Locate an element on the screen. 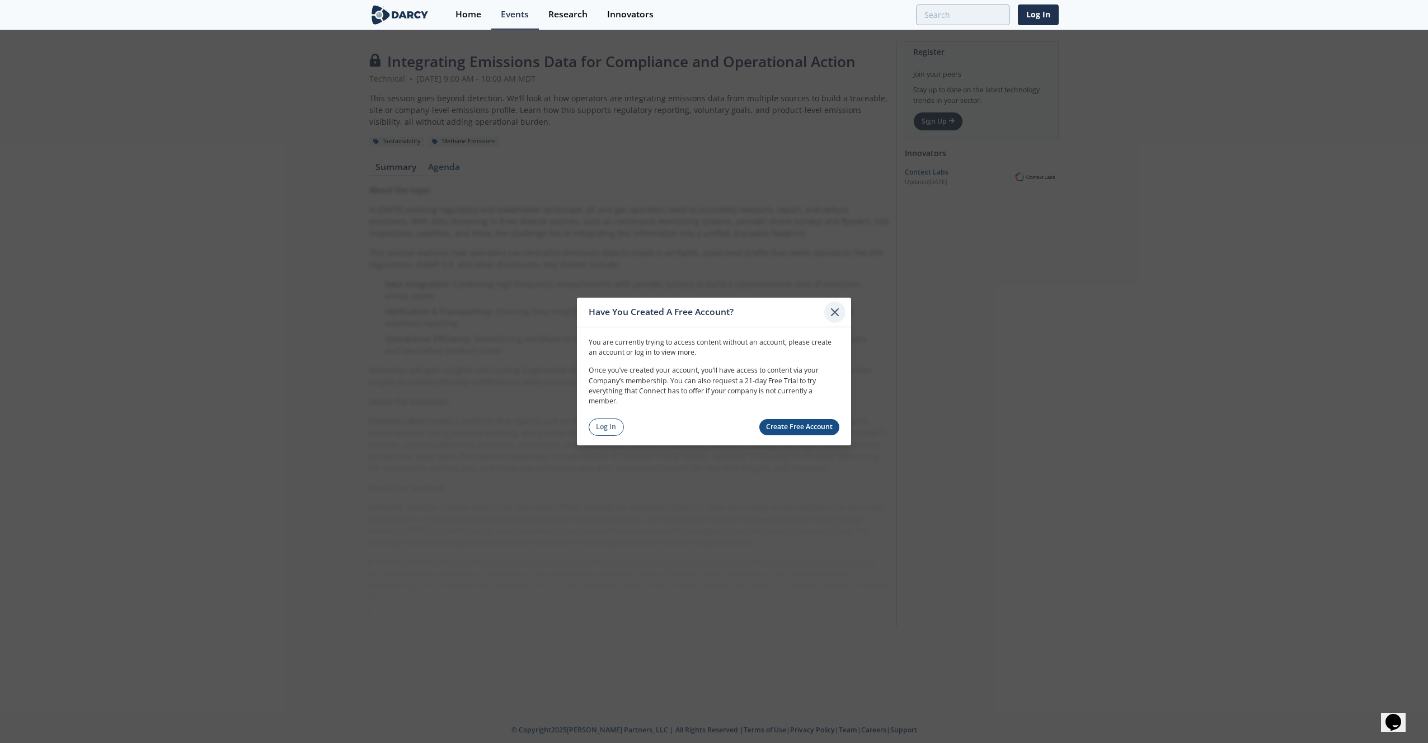 The image size is (1428, 743). div: Research is located at coordinates (568, 15).